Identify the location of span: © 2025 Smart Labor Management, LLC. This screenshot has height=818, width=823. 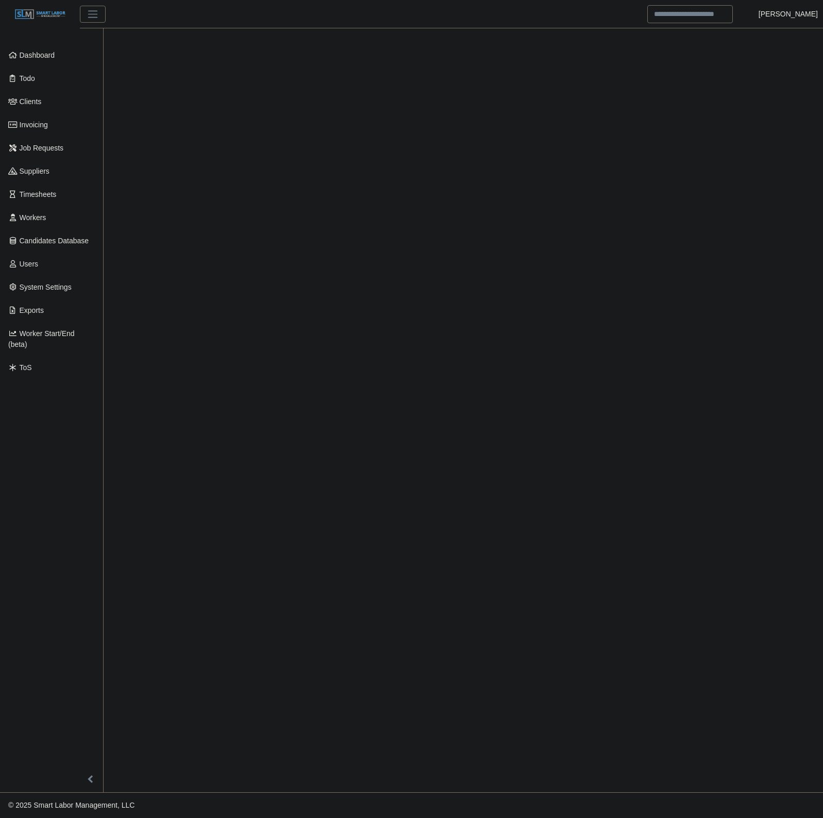
(71, 805).